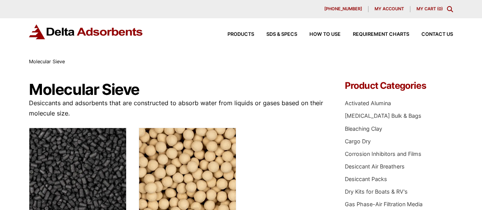 The image size is (482, 210). What do you see at coordinates (375, 34) in the screenshot?
I see `a: Requirement Charts` at bounding box center [375, 34].